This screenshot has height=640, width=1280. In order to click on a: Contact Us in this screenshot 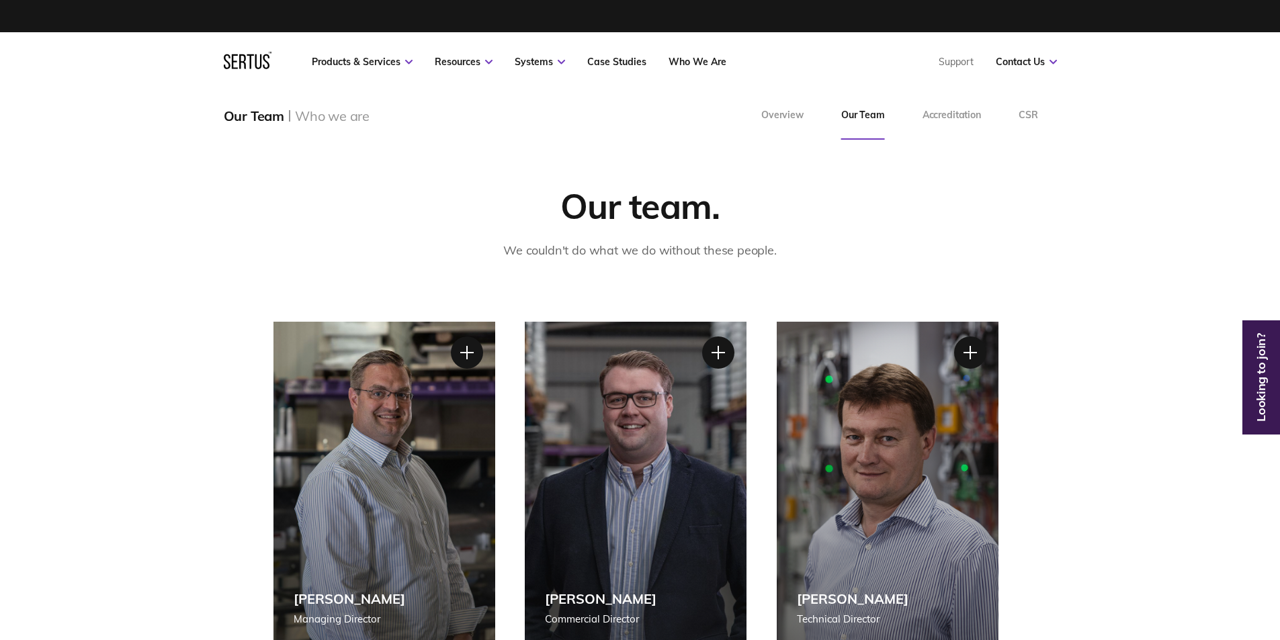, I will do `click(1026, 62)`.